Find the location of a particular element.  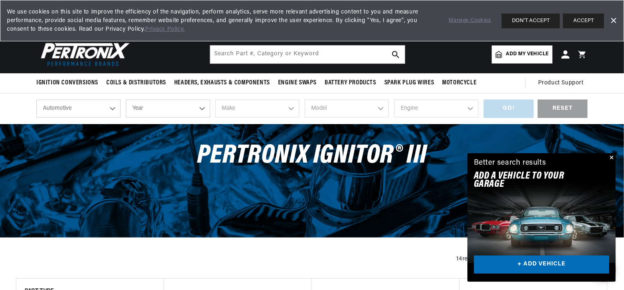

span: Ignition Conversions is located at coordinates (67, 83).